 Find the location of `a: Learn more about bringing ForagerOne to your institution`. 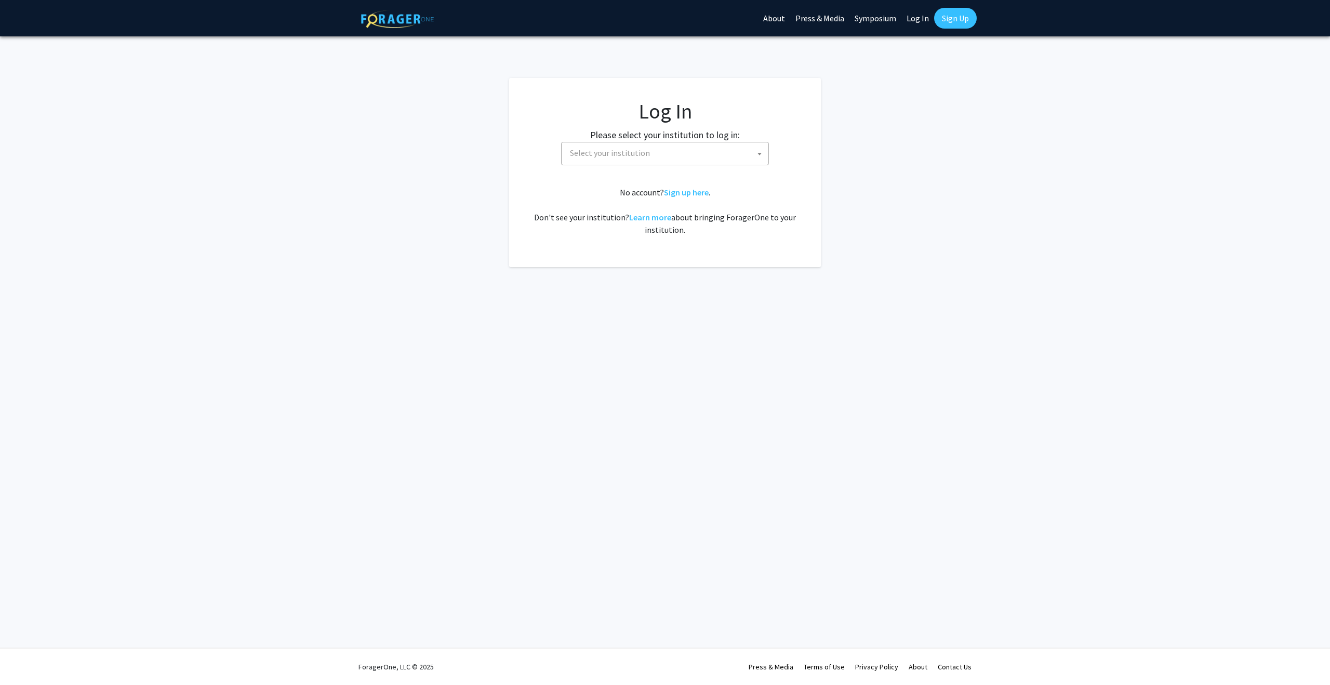

a: Learn more about bringing ForagerOne to your institution is located at coordinates (650, 217).